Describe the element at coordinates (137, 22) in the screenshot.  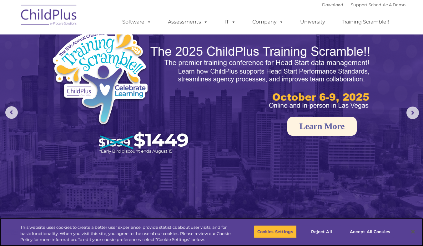
I see `a: Software` at that location.